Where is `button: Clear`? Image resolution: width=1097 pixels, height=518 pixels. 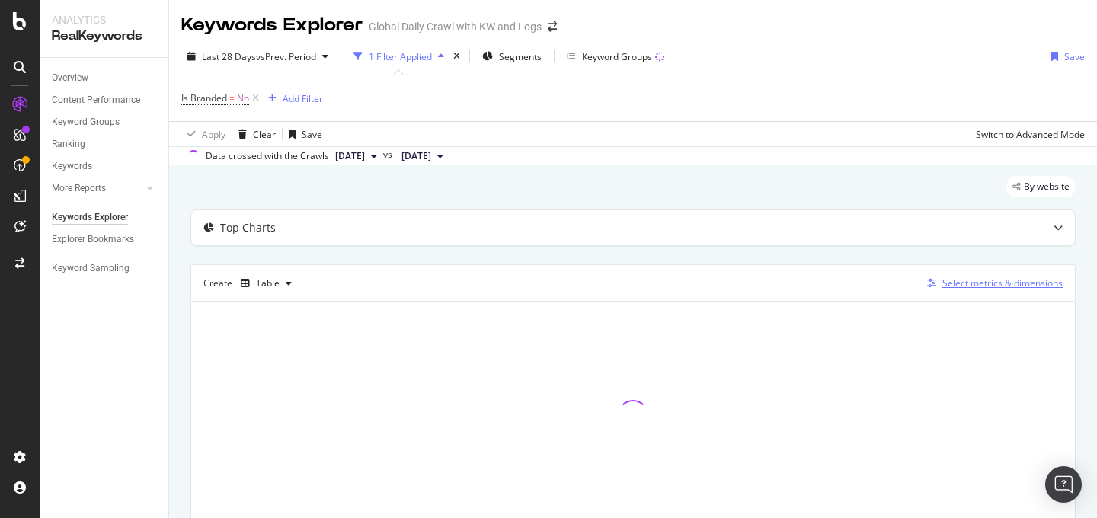 button: Clear is located at coordinates (254, 134).